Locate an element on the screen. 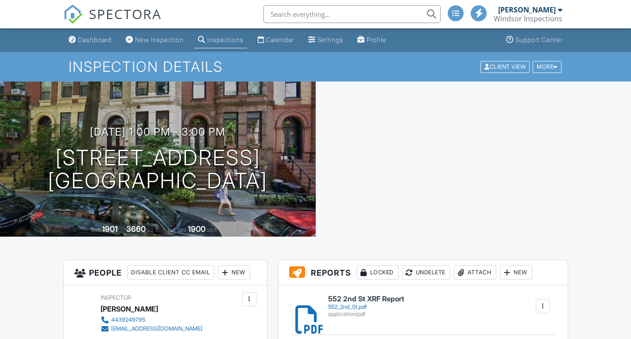 This screenshot has height=339, width=631. div: application/pdf is located at coordinates (366, 314).